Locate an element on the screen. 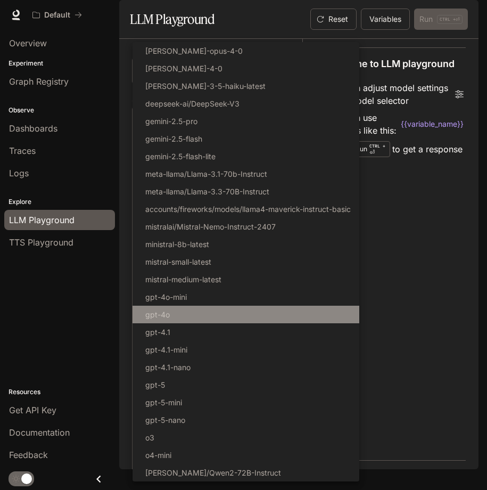  p: o3 is located at coordinates (150, 437).